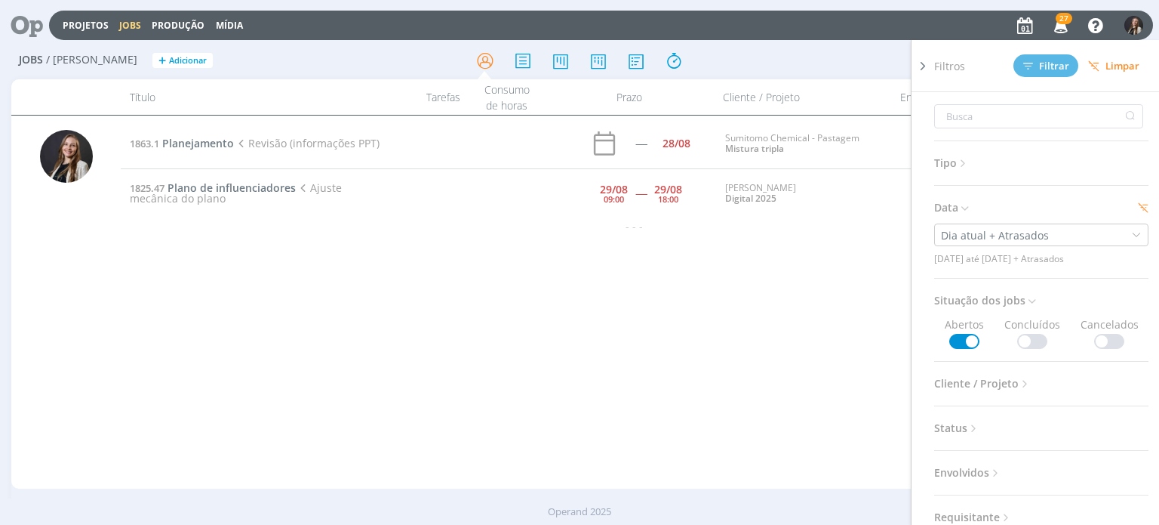 This screenshot has width=1159, height=525. Describe the element at coordinates (801, 97) in the screenshot. I see `div: Cliente / Projeto` at that location.